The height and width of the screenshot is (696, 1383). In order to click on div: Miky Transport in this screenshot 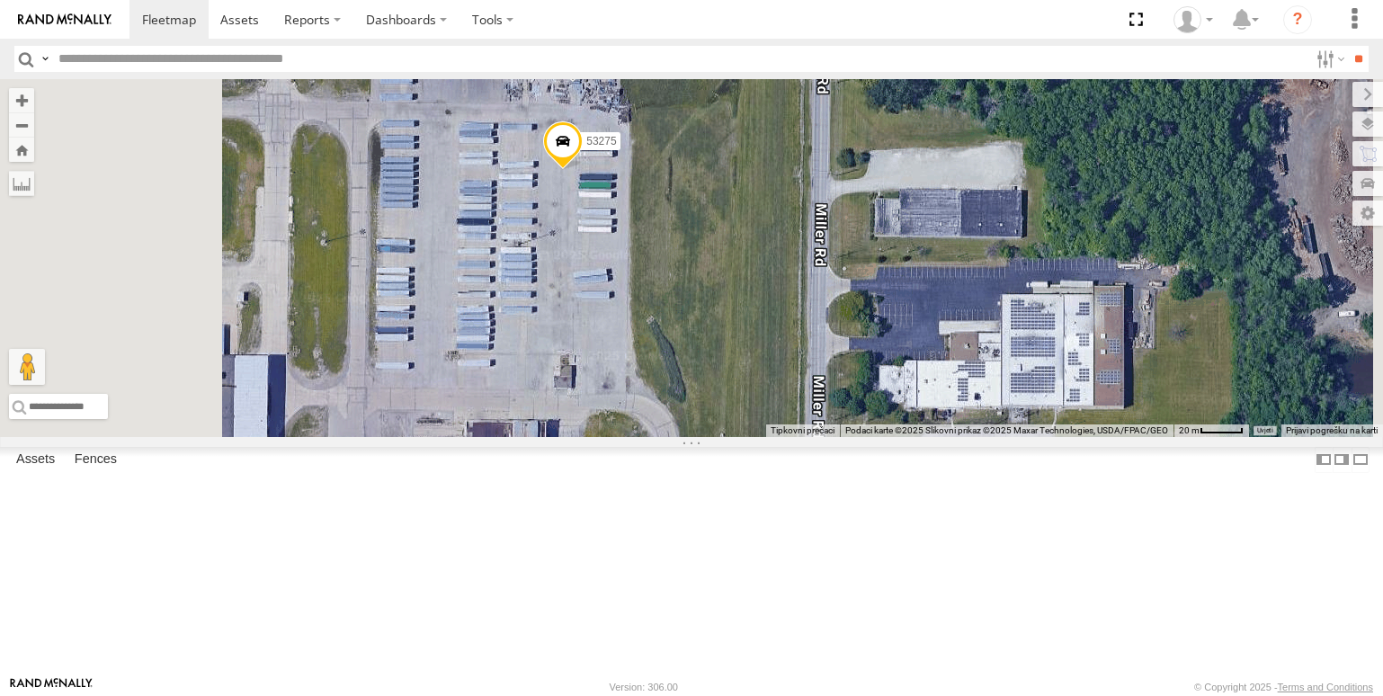, I will do `click(1193, 20)`.